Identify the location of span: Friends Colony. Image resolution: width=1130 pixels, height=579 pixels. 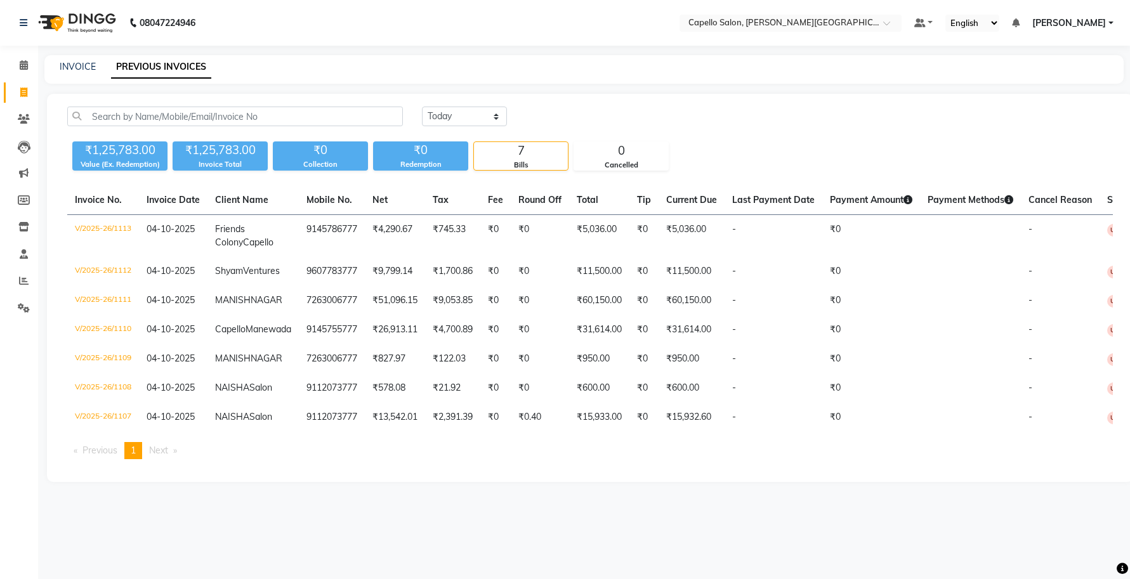
(230, 235).